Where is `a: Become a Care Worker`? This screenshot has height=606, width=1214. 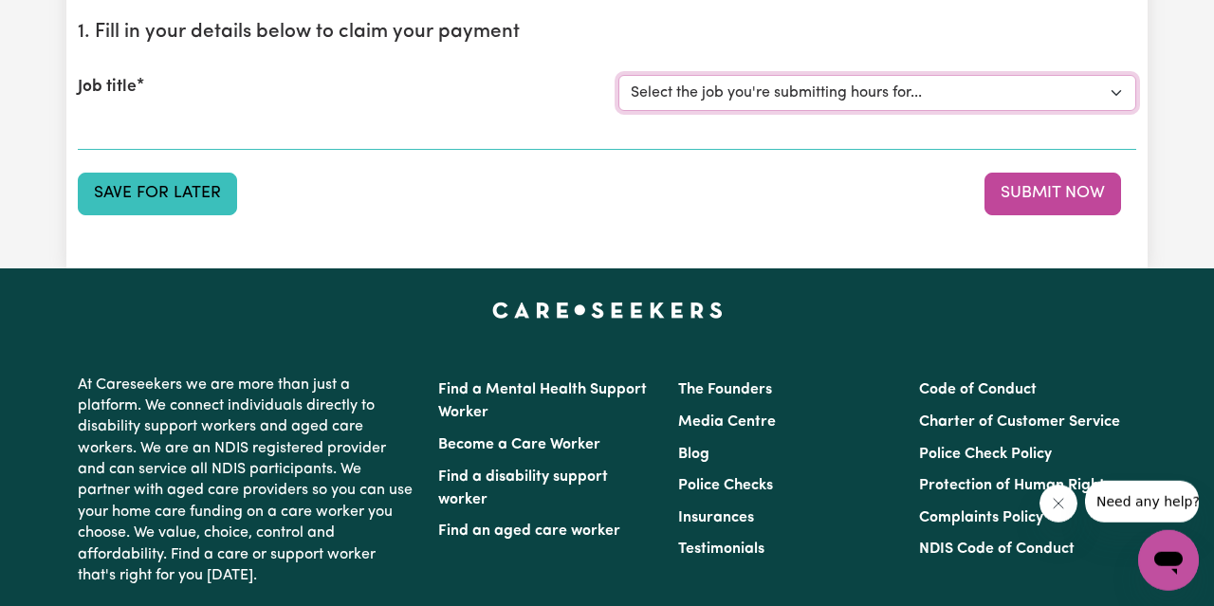
a: Become a Care Worker is located at coordinates (519, 445).